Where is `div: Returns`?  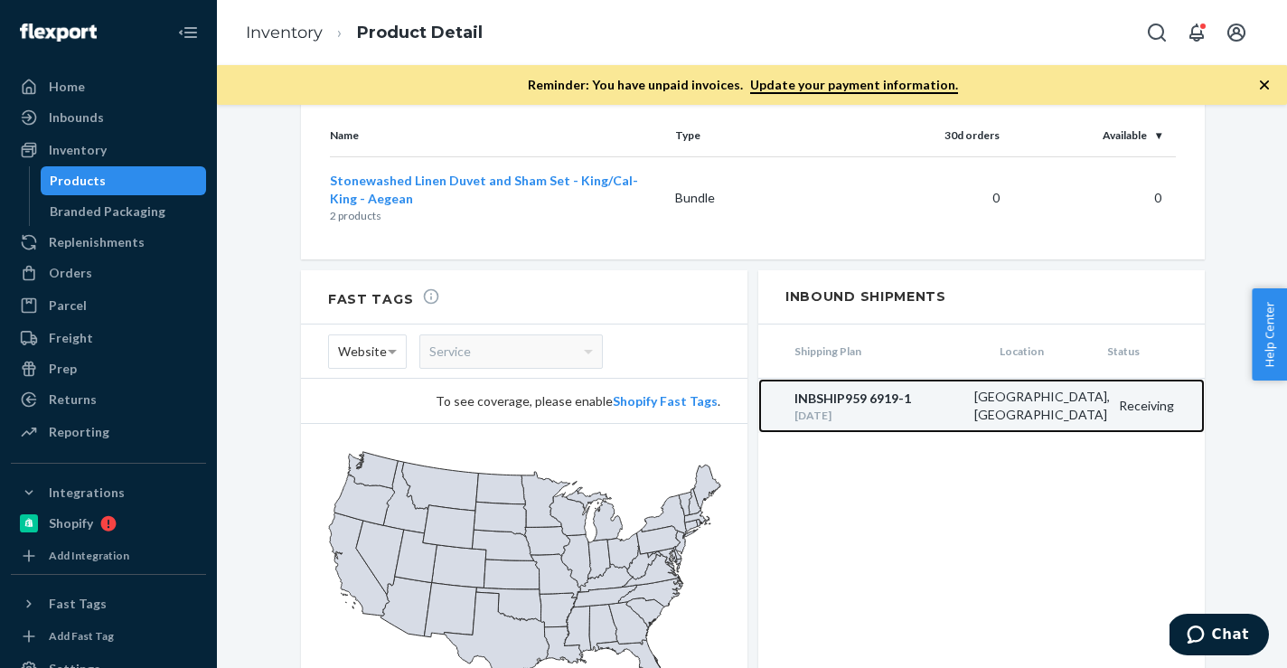 div: Returns is located at coordinates (72, 400).